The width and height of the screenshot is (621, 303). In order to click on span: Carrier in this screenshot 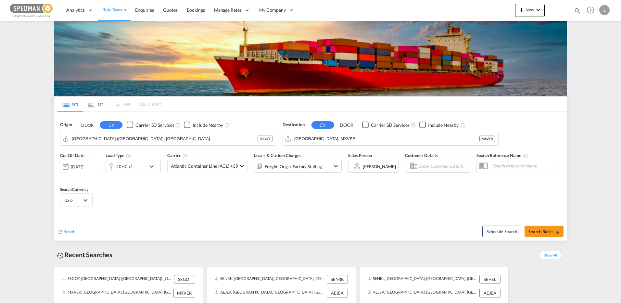, I will do `click(177, 155)`.